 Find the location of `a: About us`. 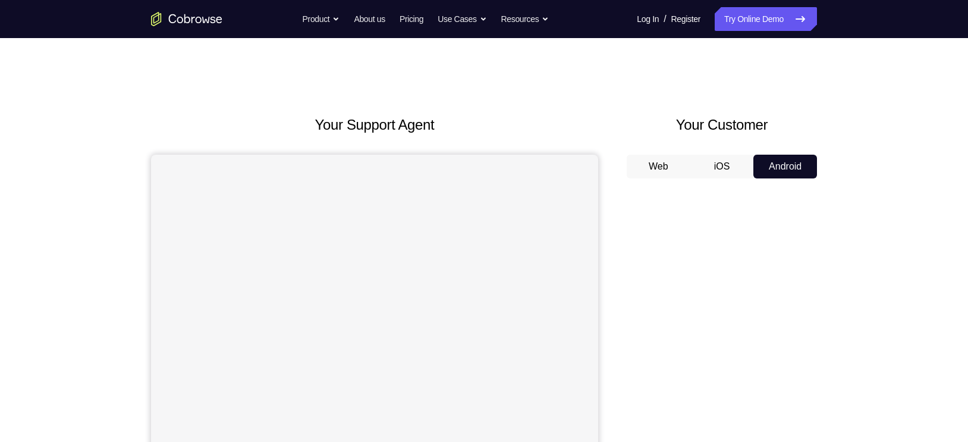

a: About us is located at coordinates (369, 19).